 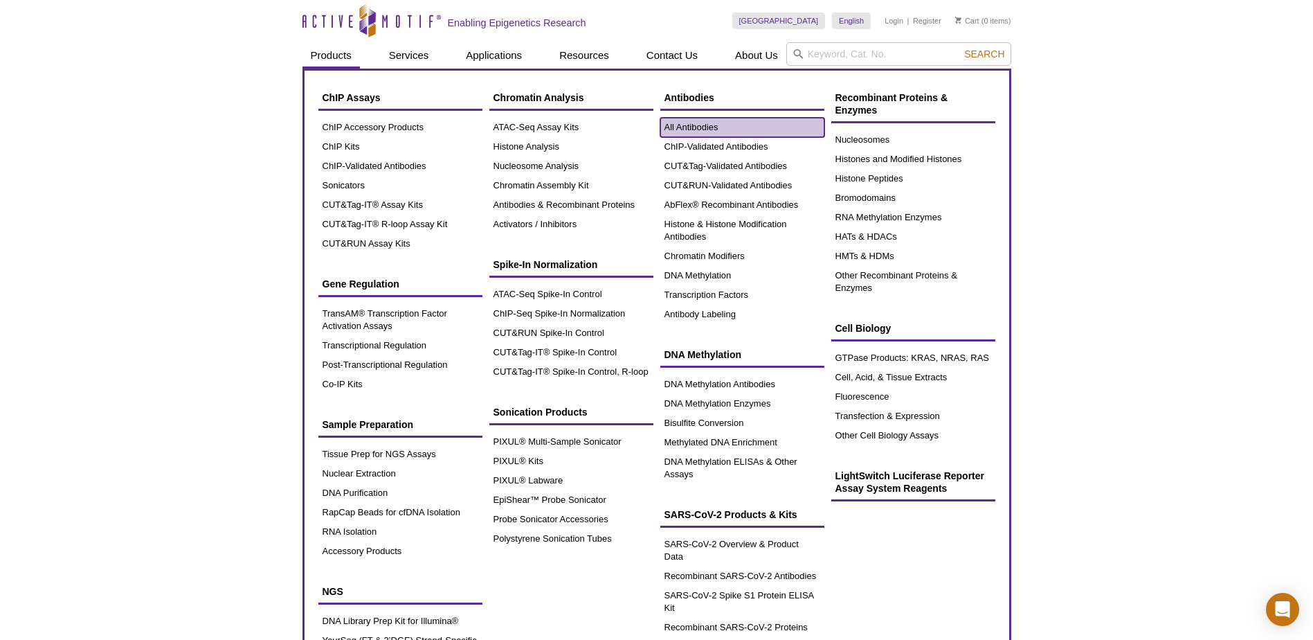 I want to click on a: Histones and Modified Histones, so click(x=913, y=159).